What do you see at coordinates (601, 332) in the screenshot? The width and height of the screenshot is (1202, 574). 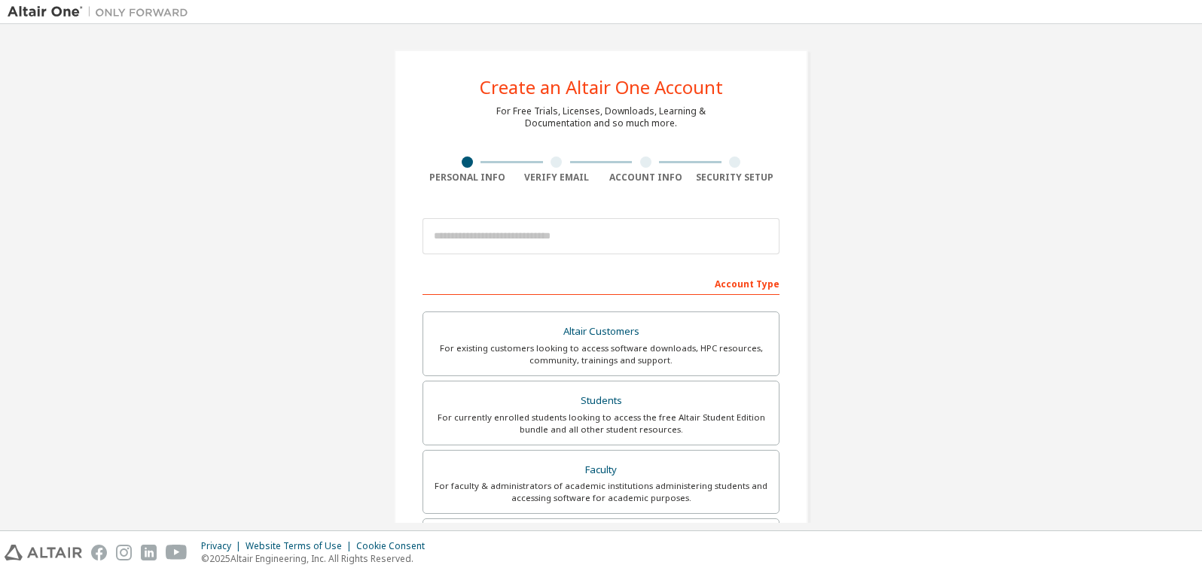 I see `div: Altair Customers` at bounding box center [601, 332].